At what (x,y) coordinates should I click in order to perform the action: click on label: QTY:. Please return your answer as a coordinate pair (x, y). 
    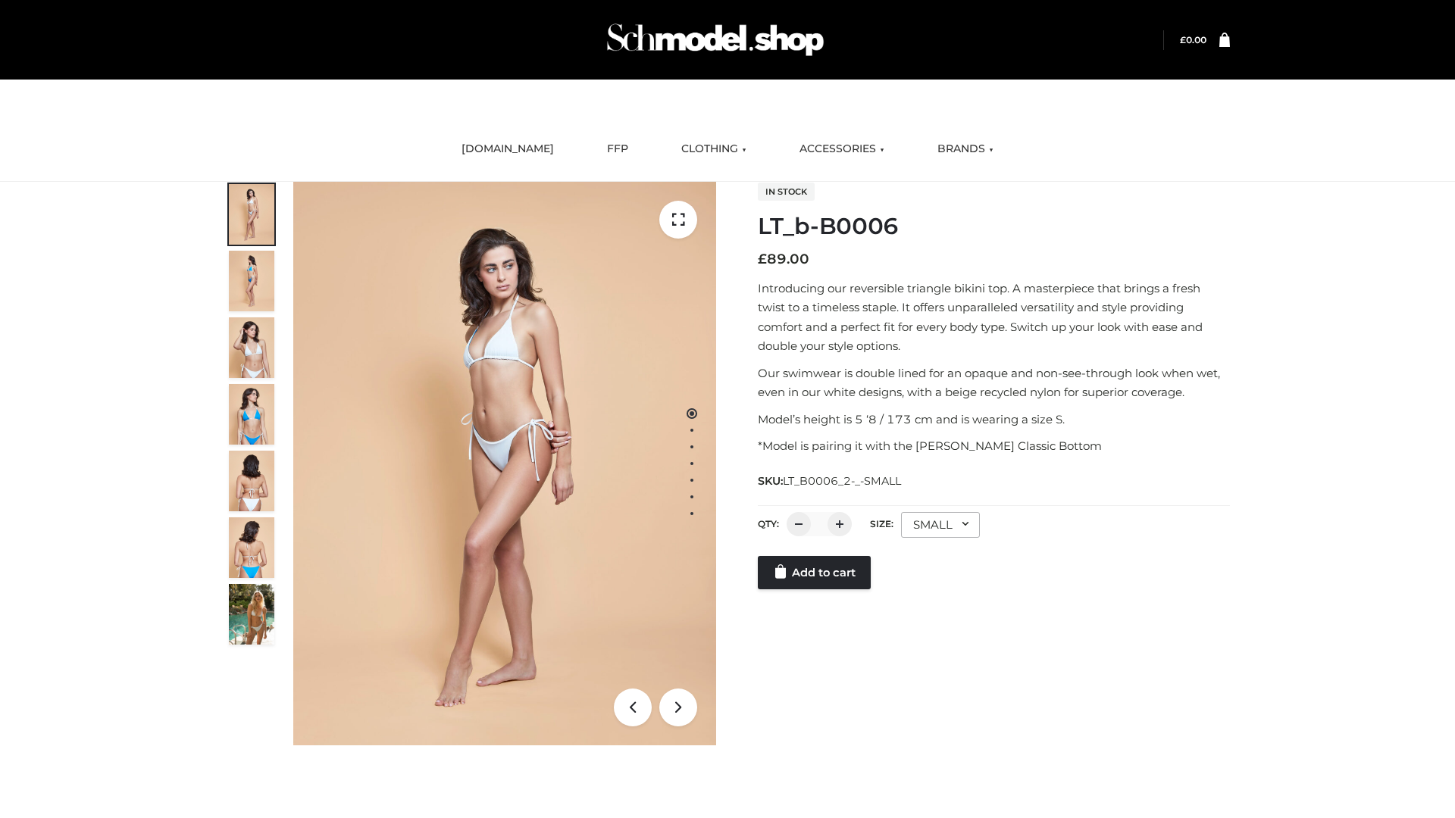
    Looking at the image, I should click on (768, 524).